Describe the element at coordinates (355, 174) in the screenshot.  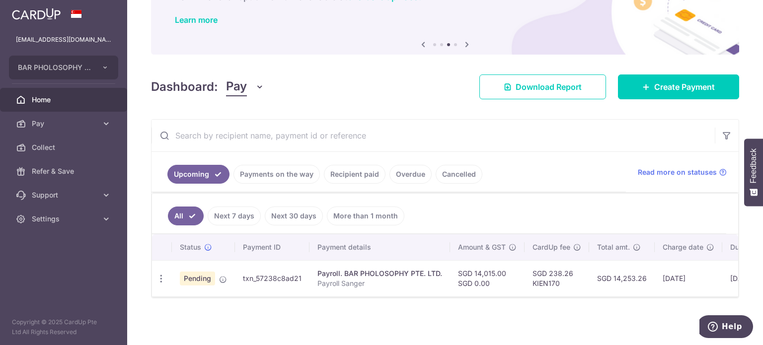
I see `a: Recipient paid` at that location.